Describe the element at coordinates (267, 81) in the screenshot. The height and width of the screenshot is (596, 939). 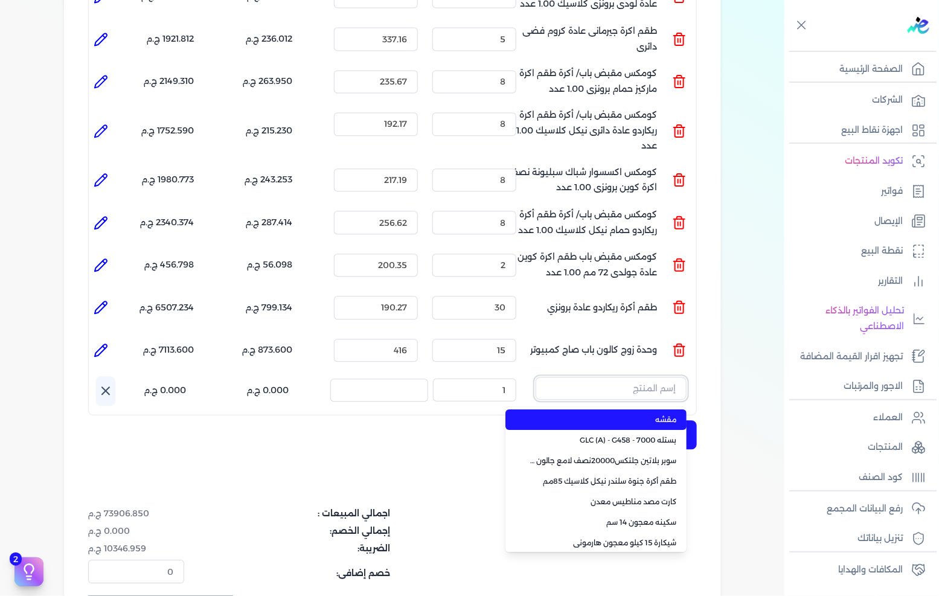
I see `p: 263.950 ج.م` at that location.